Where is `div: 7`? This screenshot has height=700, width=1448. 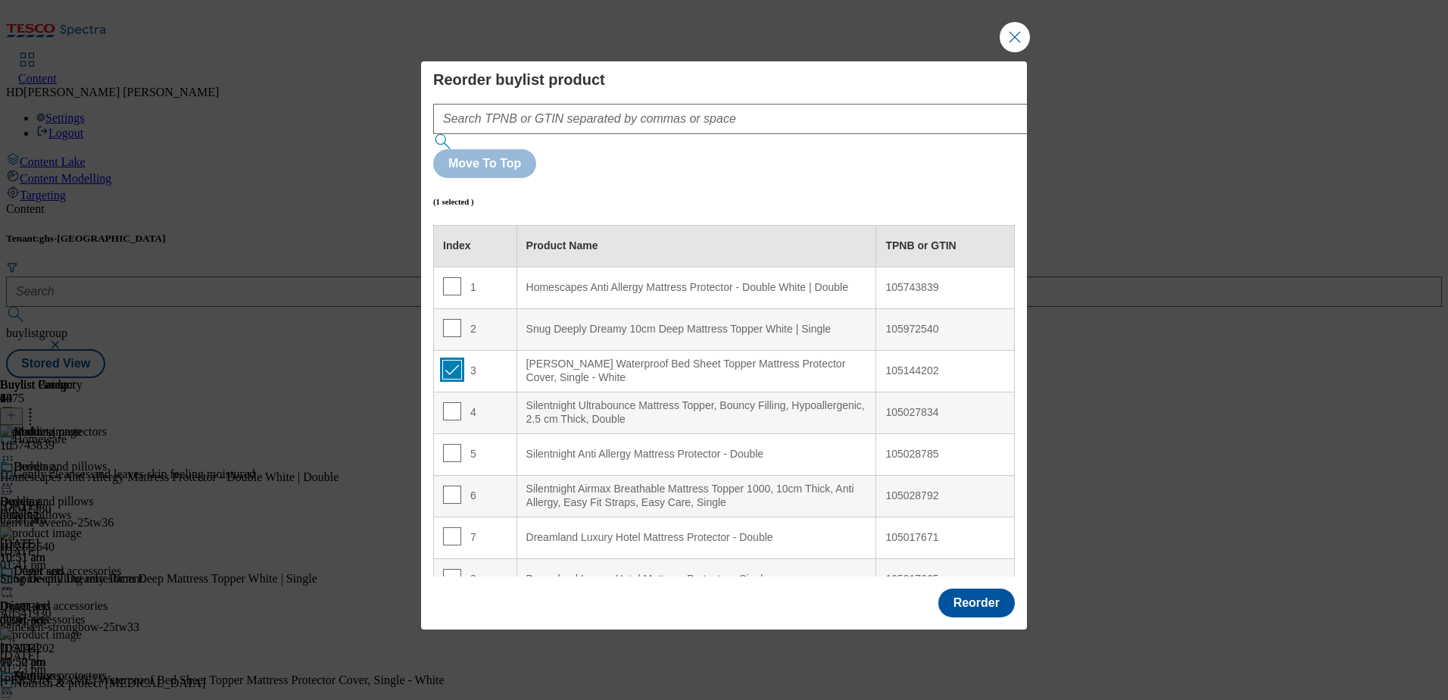
div: 7 is located at coordinates (475, 538).